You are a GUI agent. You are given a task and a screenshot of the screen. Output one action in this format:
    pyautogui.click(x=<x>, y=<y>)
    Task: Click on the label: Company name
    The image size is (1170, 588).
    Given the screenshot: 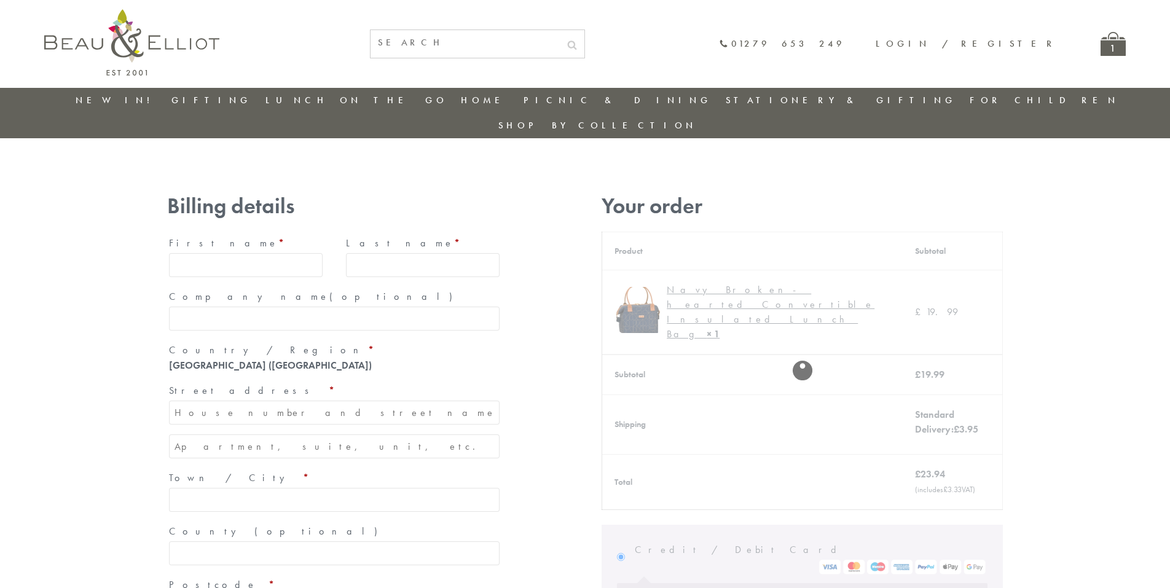 What is the action you would take?
    pyautogui.click(x=334, y=297)
    